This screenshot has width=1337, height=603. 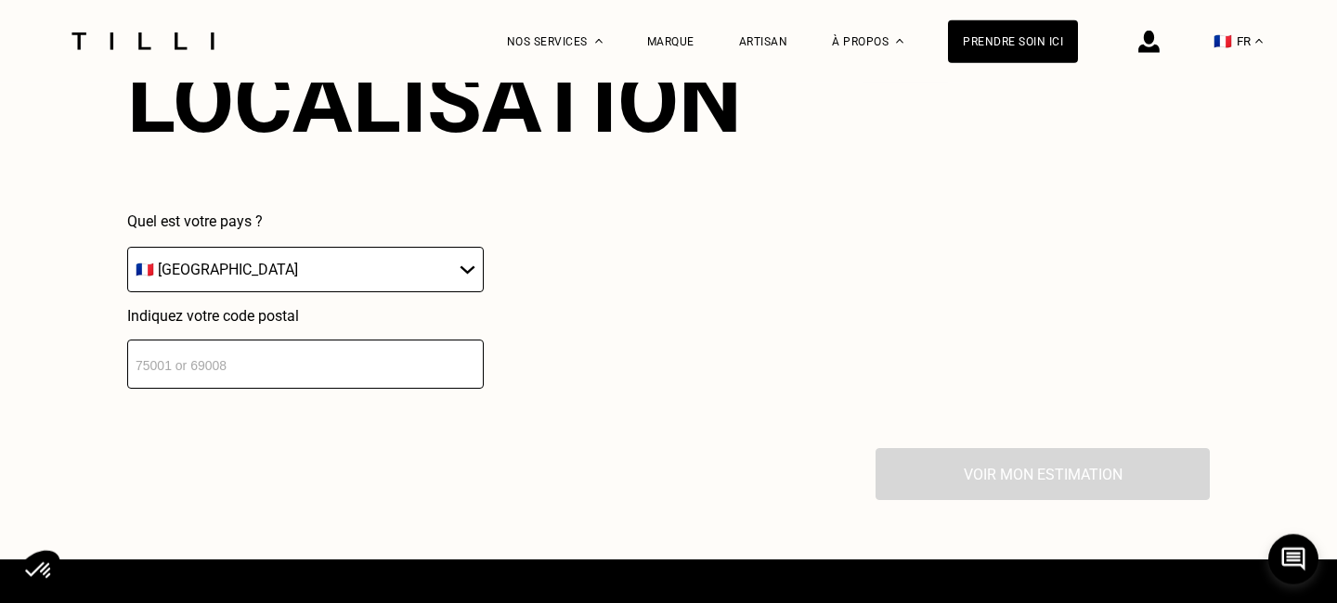 What do you see at coordinates (763, 42) in the screenshot?
I see `a: Artisan` at bounding box center [763, 42].